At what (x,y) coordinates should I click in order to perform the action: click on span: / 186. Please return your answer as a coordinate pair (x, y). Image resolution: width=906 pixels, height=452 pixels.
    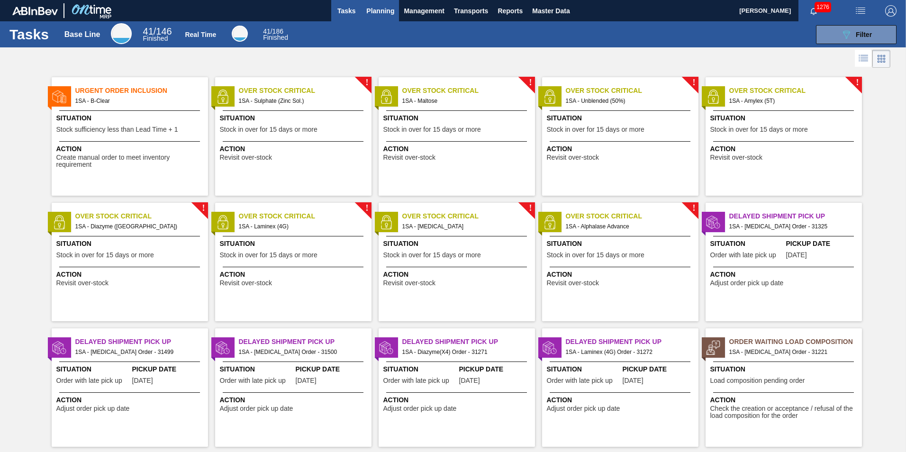
    Looking at the image, I should click on (273, 31).